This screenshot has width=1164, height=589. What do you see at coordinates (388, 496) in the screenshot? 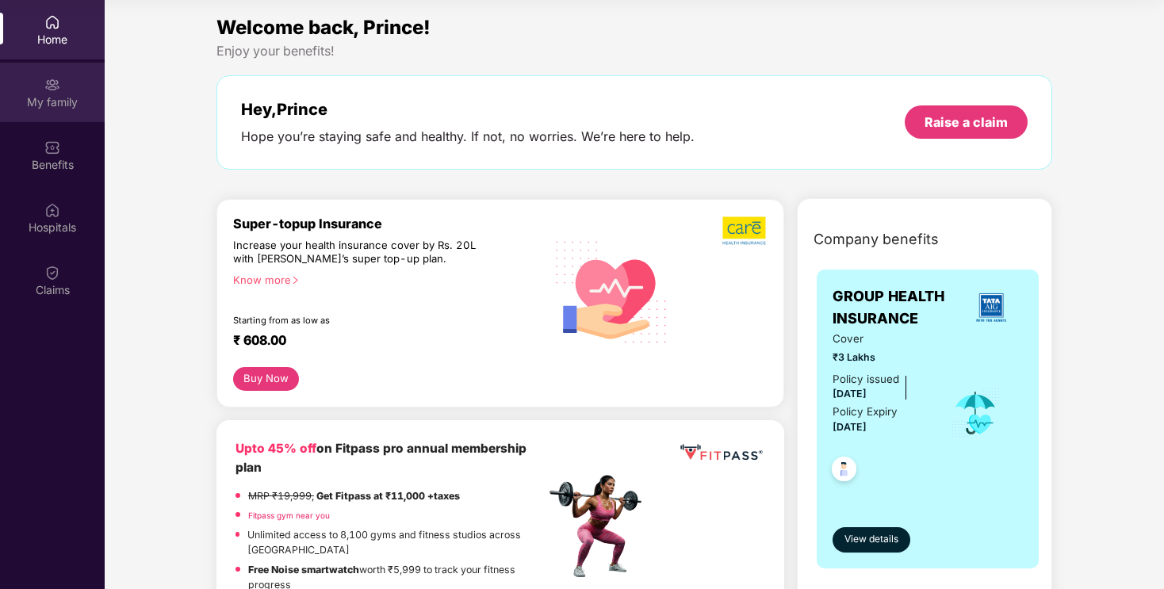
I see `strong: Get Fitpass at ₹11,000 +taxes` at bounding box center [388, 496].